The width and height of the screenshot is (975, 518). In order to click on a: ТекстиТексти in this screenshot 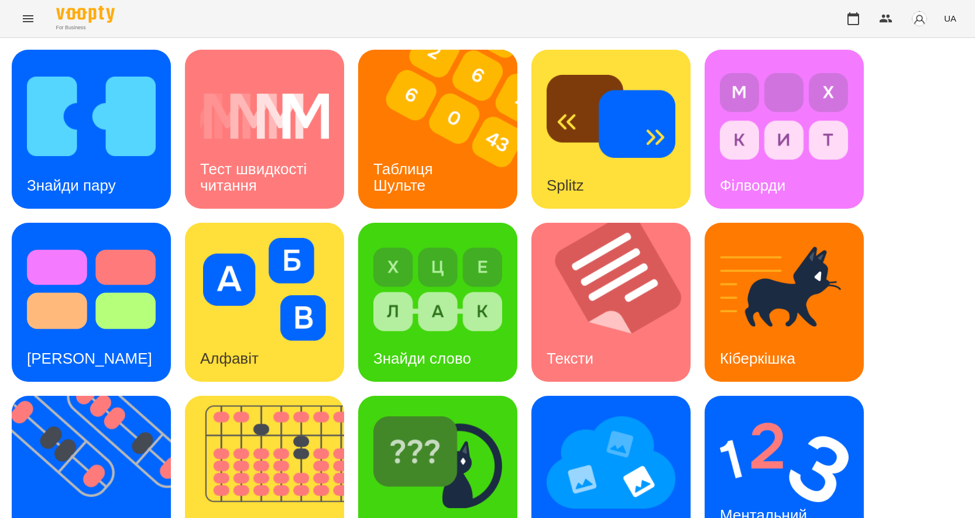, I will do `click(611, 303)`.